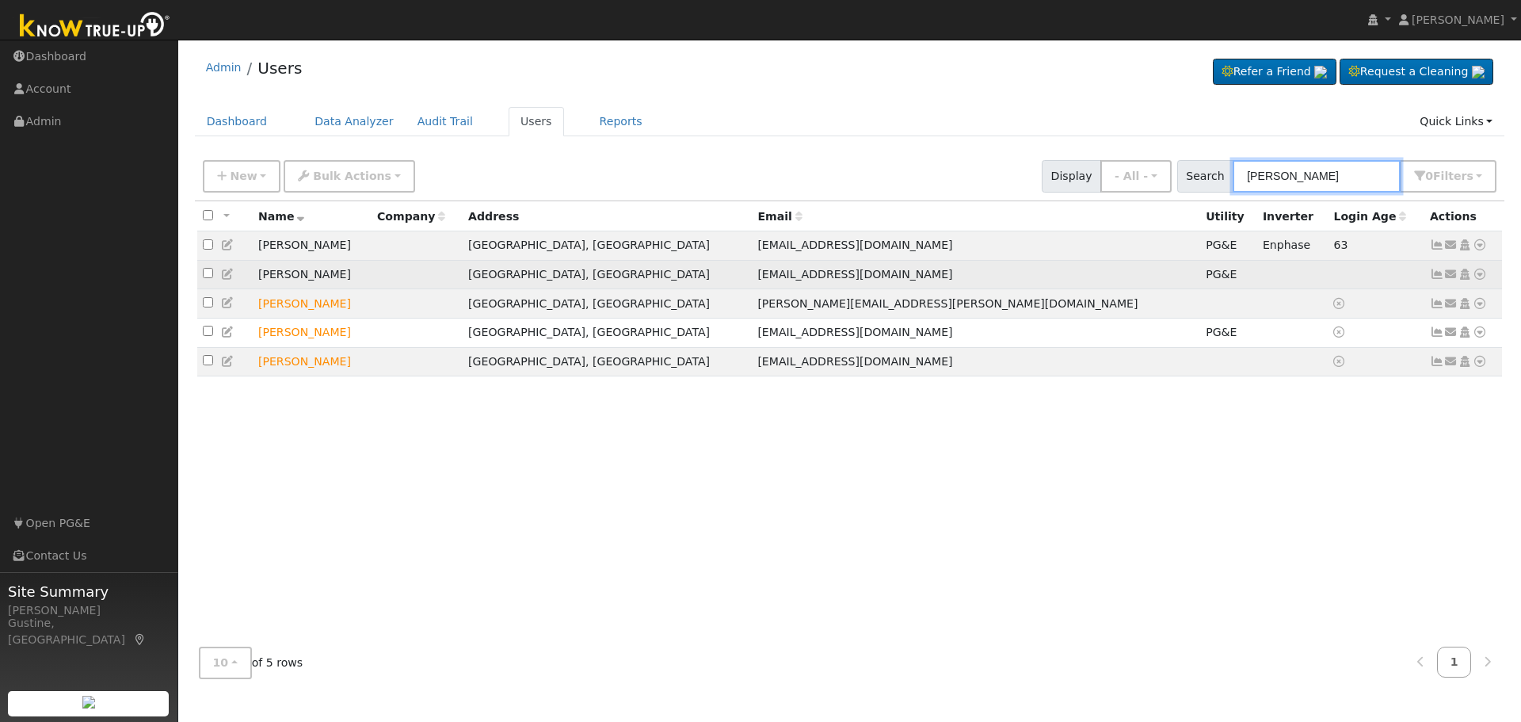 Image resolution: width=1521 pixels, height=722 pixels. What do you see at coordinates (1463, 216) in the screenshot?
I see `div: Actions` at bounding box center [1463, 216].